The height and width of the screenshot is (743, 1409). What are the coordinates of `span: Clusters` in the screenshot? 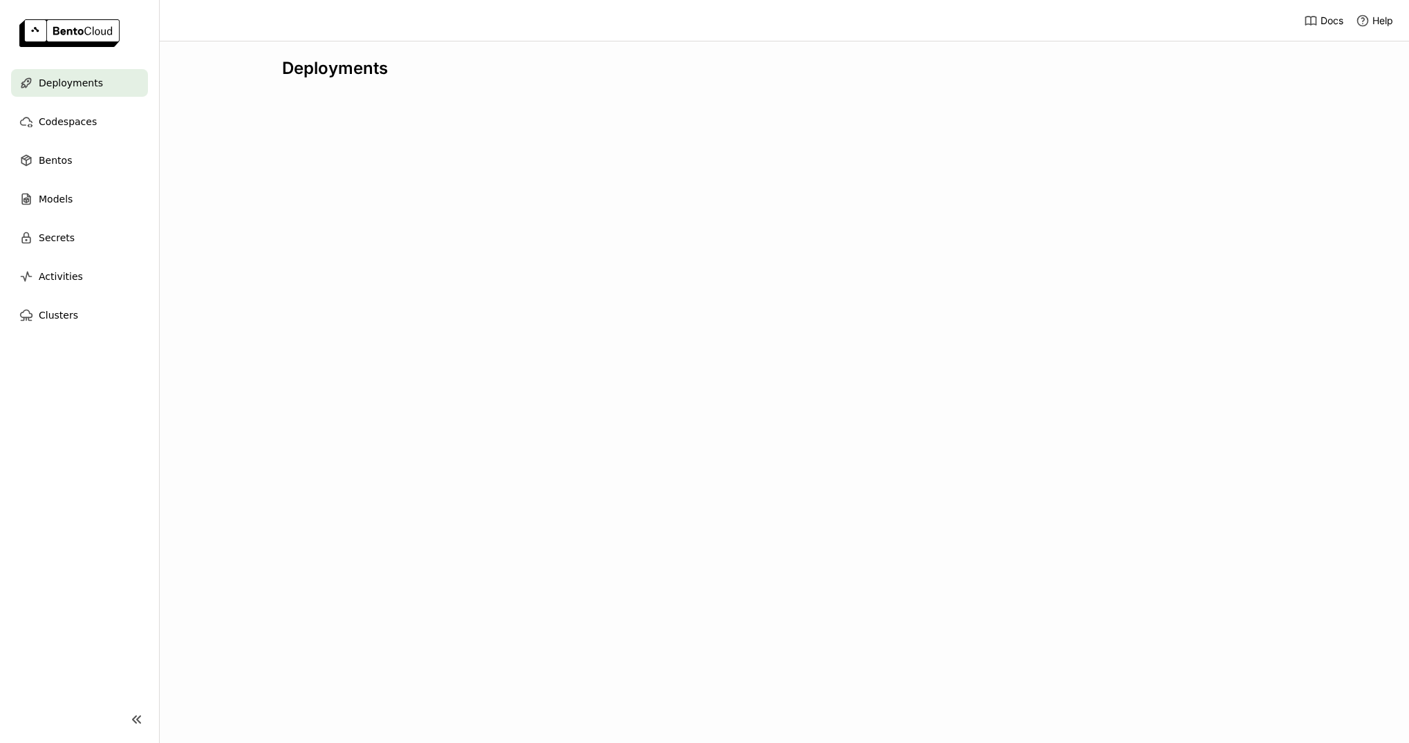 It's located at (58, 315).